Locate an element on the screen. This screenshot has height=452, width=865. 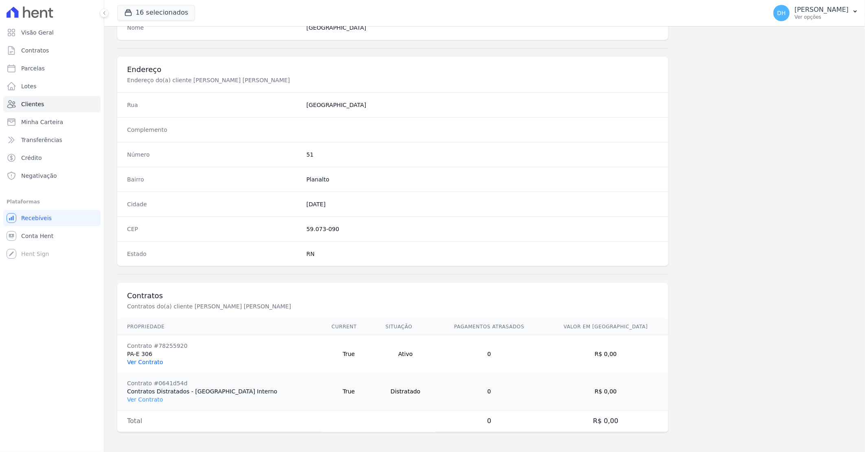
p: Ver opções is located at coordinates (821, 17).